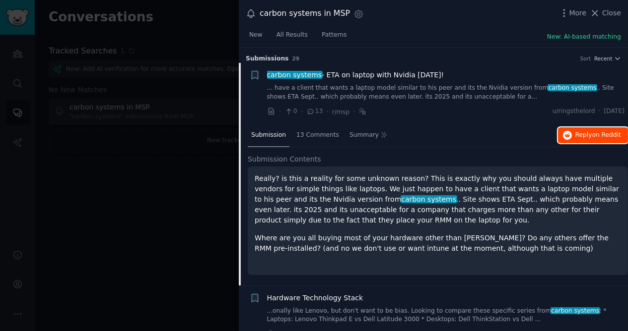 This screenshot has width=628, height=331. What do you see at coordinates (573, 13) in the screenshot?
I see `button: More` at bounding box center [573, 13].